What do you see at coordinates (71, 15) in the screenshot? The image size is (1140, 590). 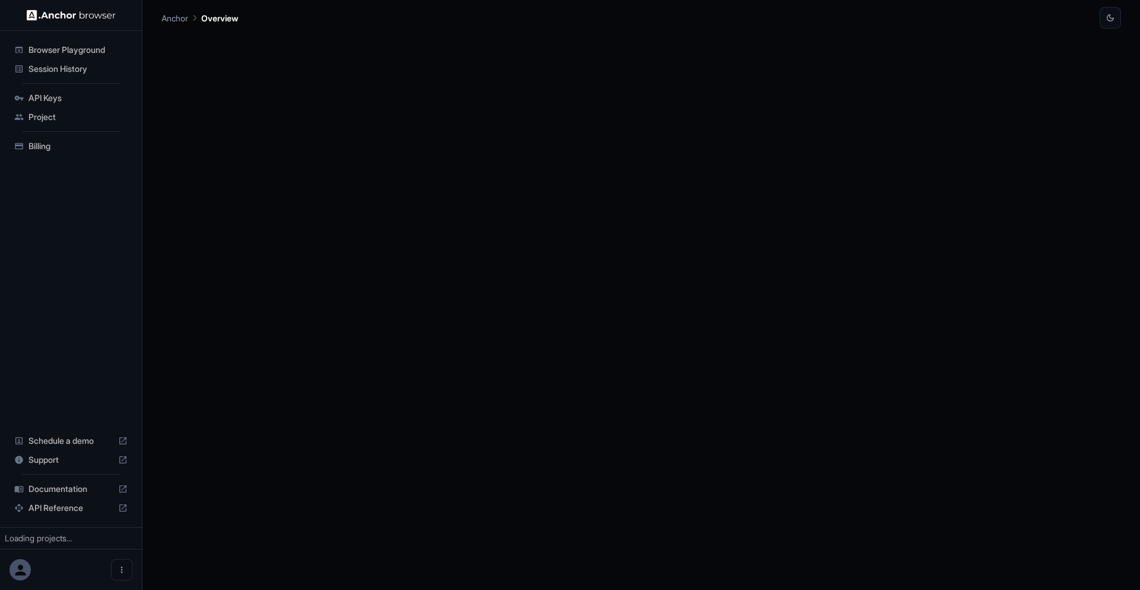 I see `img: Anchor Logo` at bounding box center [71, 15].